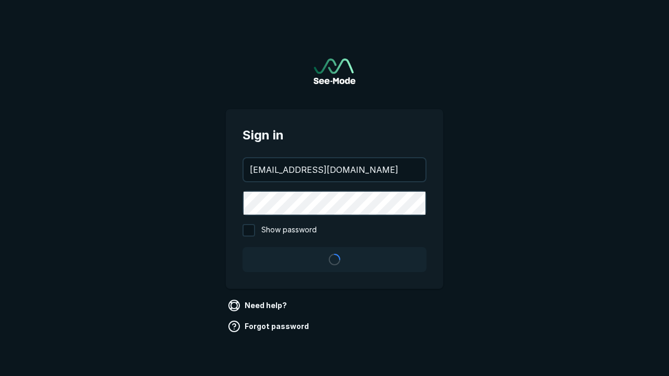 This screenshot has height=376, width=669. What do you see at coordinates (335, 71) in the screenshot?
I see `img: See-Mode Logo` at bounding box center [335, 71].